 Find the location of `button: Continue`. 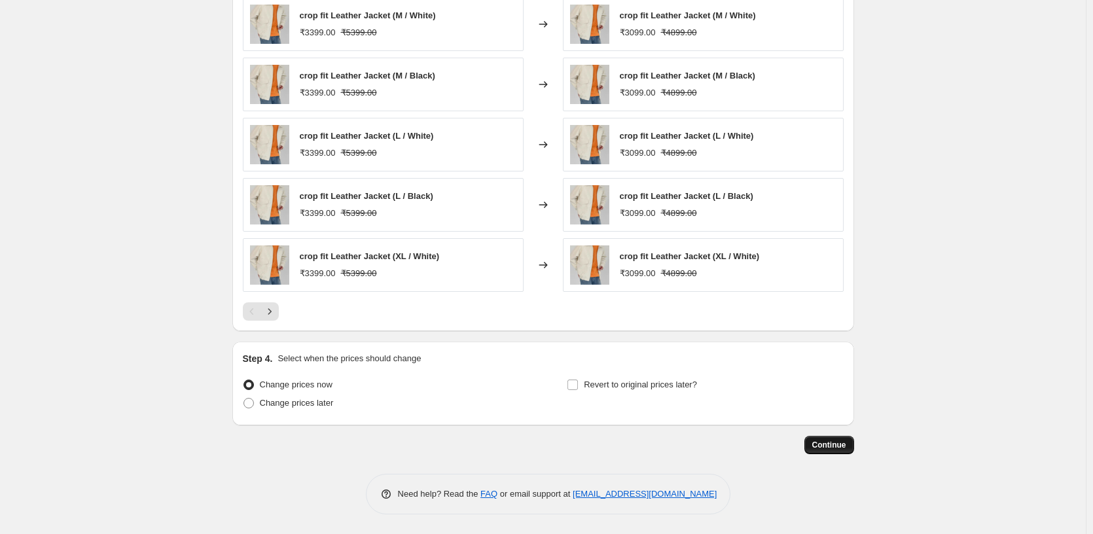

button: Continue is located at coordinates (830, 445).